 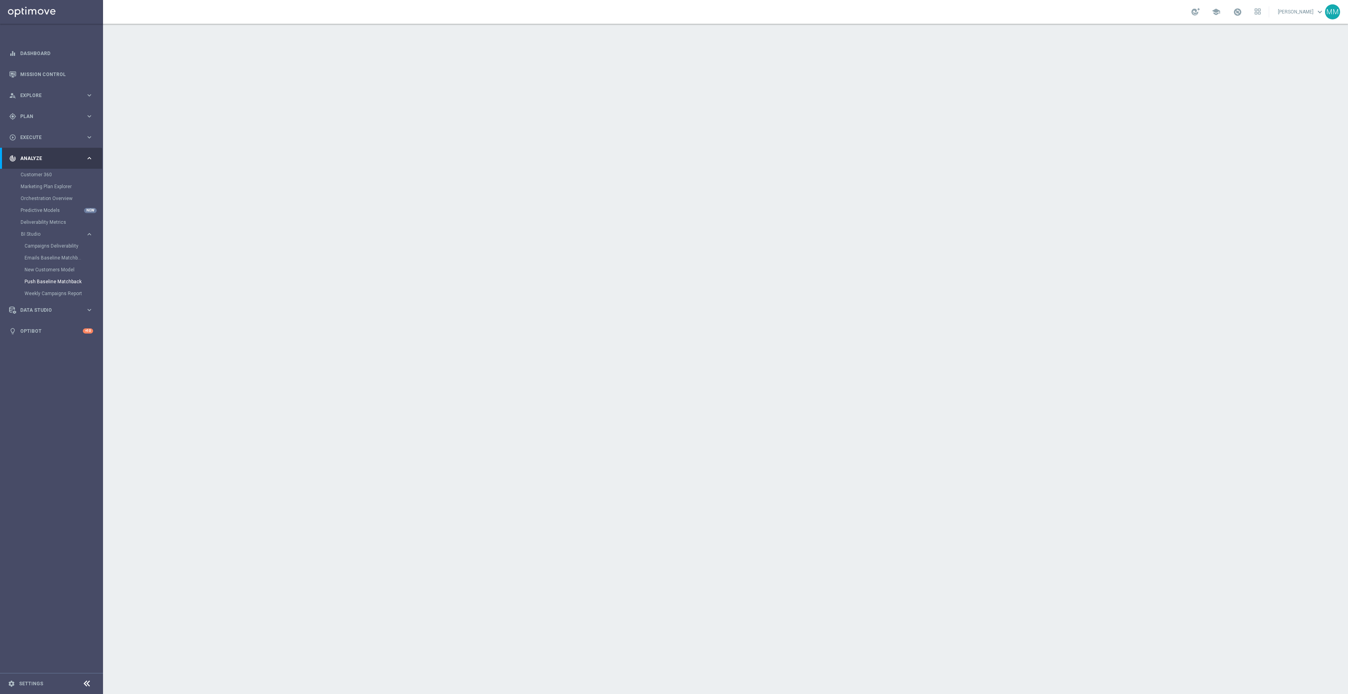 I want to click on a: Orchestration Overview, so click(x=51, y=198).